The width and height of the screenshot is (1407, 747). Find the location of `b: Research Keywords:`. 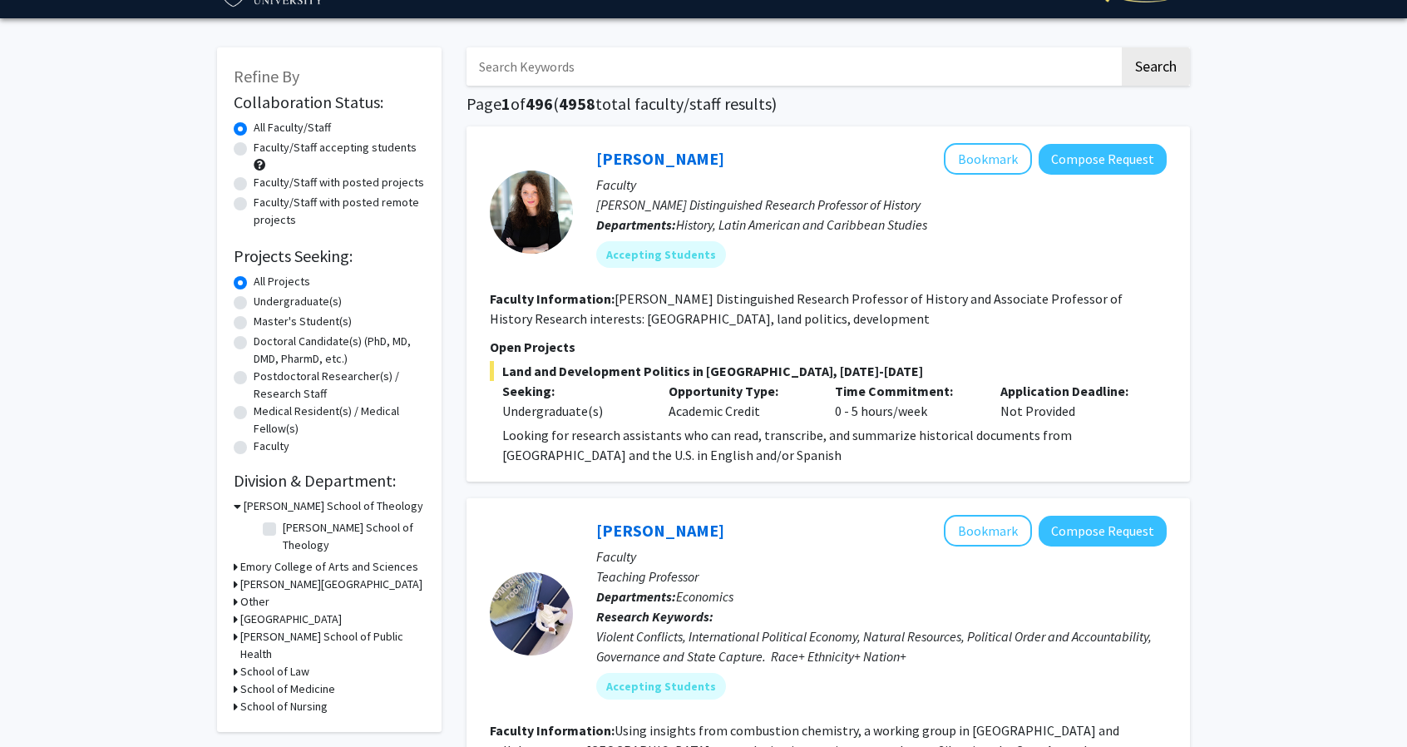

b: Research Keywords: is located at coordinates (654, 616).